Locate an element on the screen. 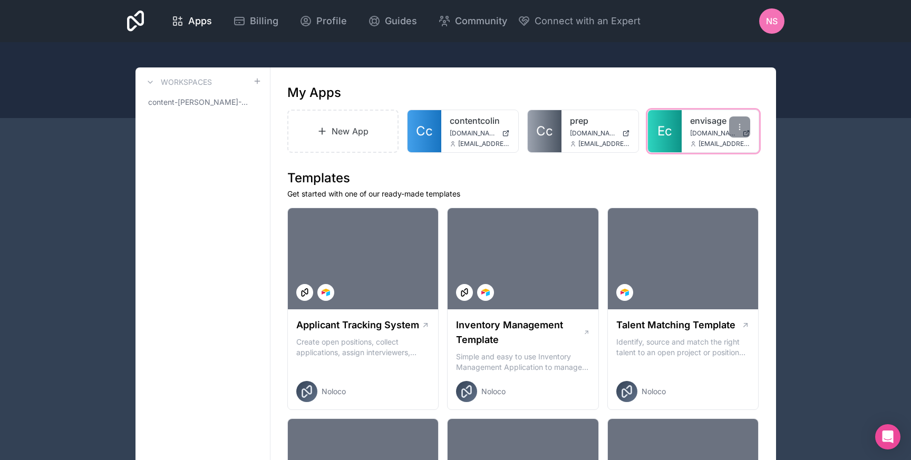 The height and width of the screenshot is (460, 911). a: Workspaces is located at coordinates (178, 82).